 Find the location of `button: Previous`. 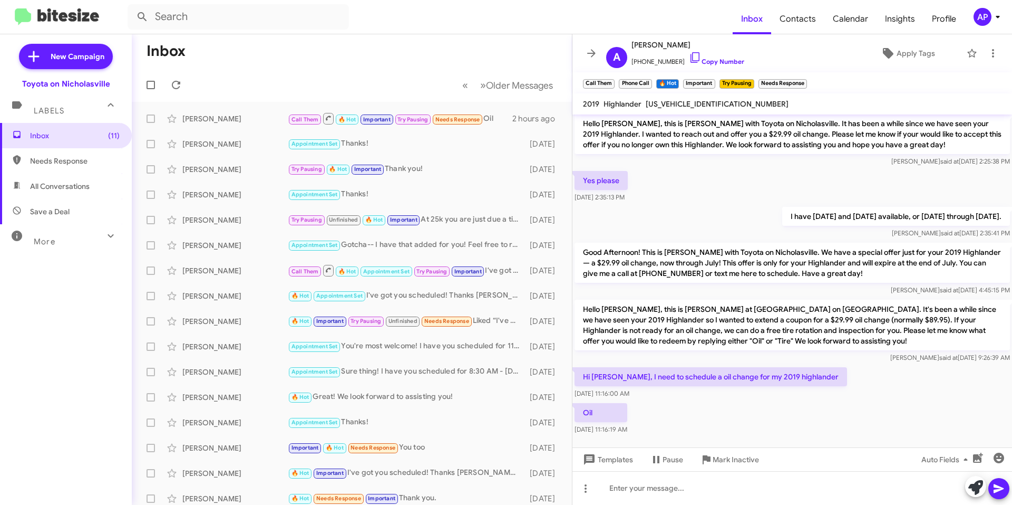

button: Previous is located at coordinates (465, 85).